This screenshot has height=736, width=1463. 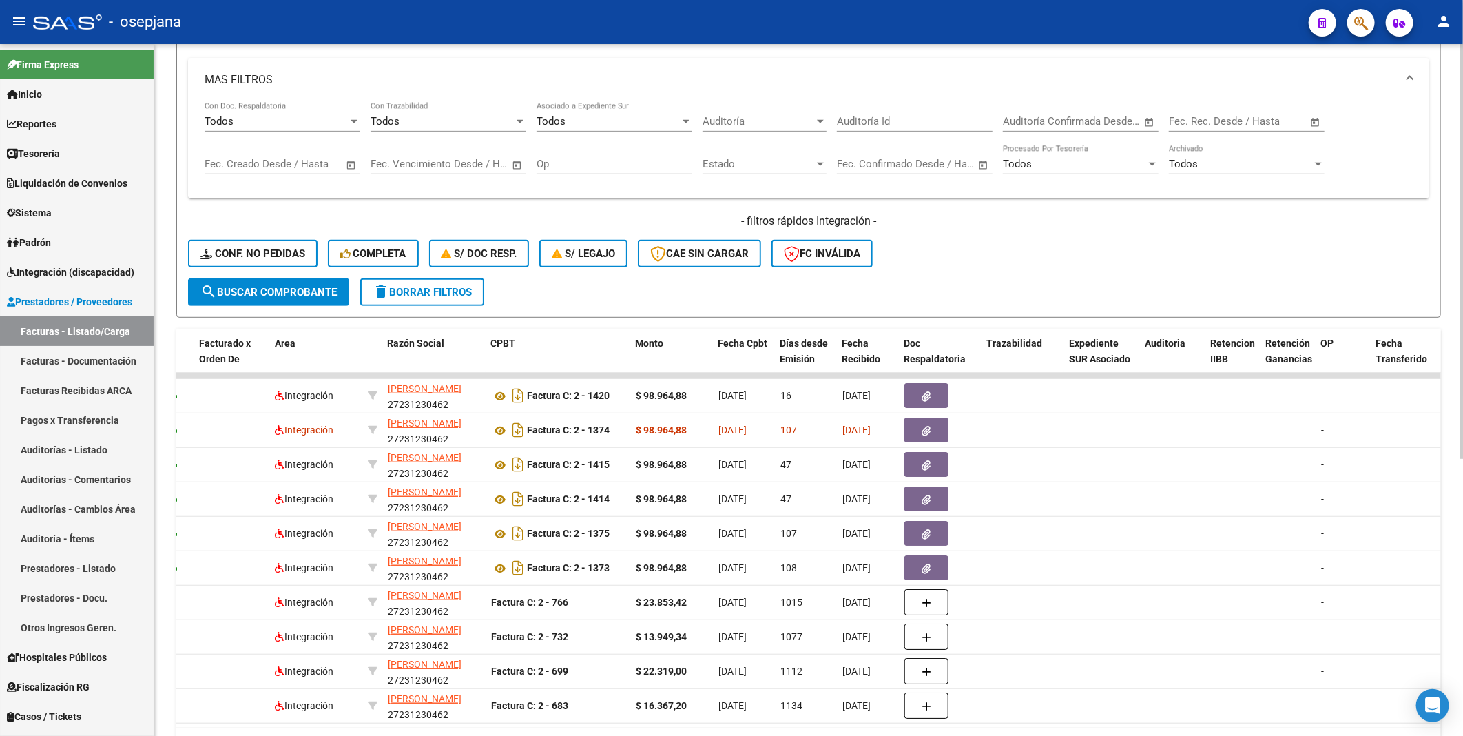 What do you see at coordinates (1165, 343) in the screenshot?
I see `span: Auditoria` at bounding box center [1165, 343].